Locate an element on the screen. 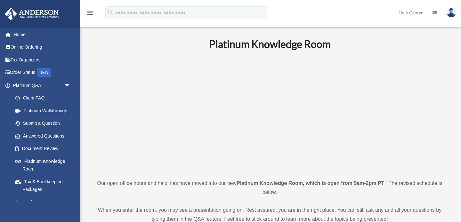 The width and height of the screenshot is (461, 222). img: User Pic is located at coordinates (452, 12).